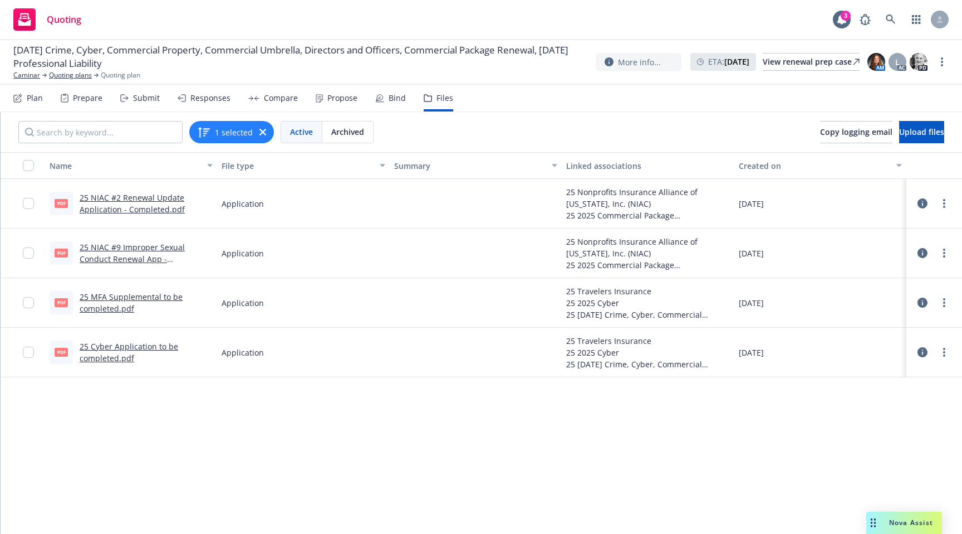  I want to click on button: Upload files, so click(922, 132).